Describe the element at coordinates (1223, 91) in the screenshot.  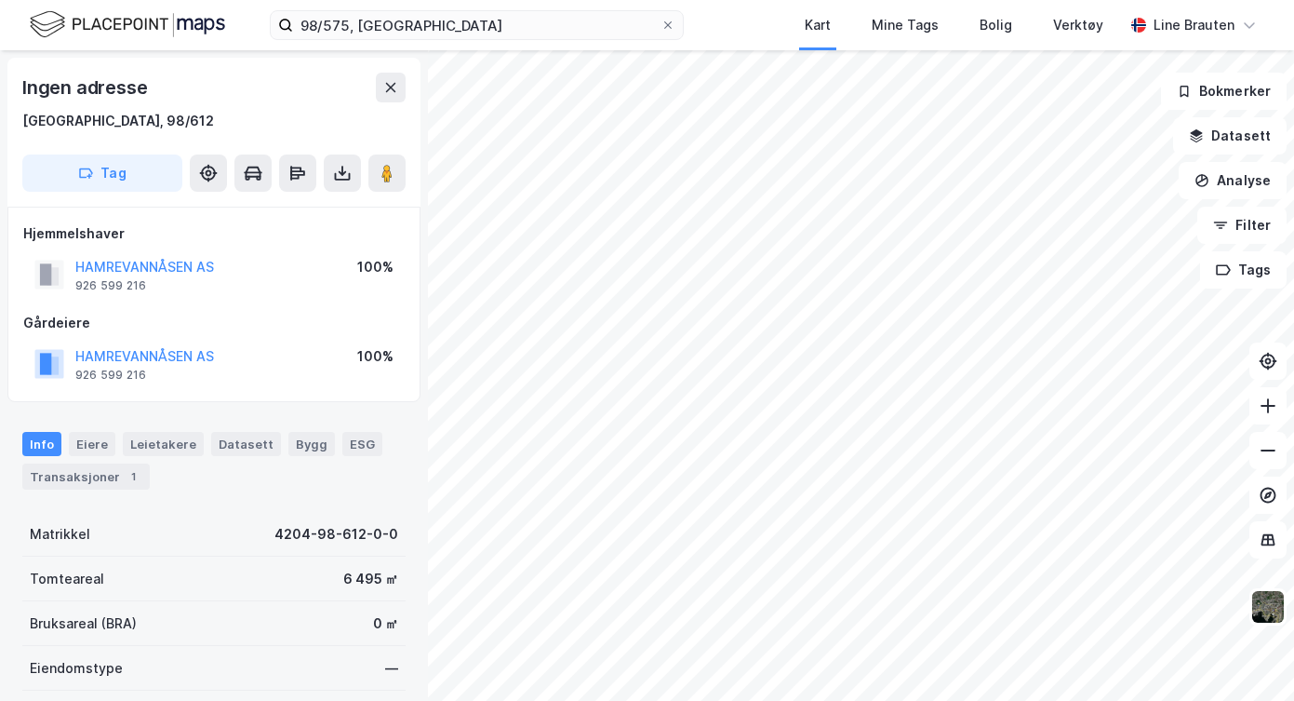
I see `button: Bokmerker` at that location.